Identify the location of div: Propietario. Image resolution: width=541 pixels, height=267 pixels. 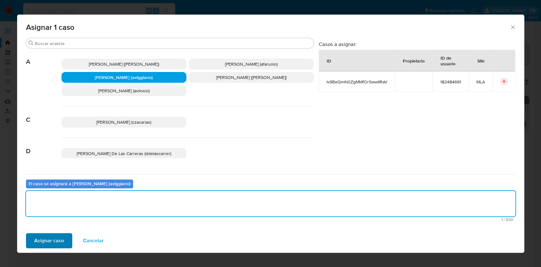
(414, 61).